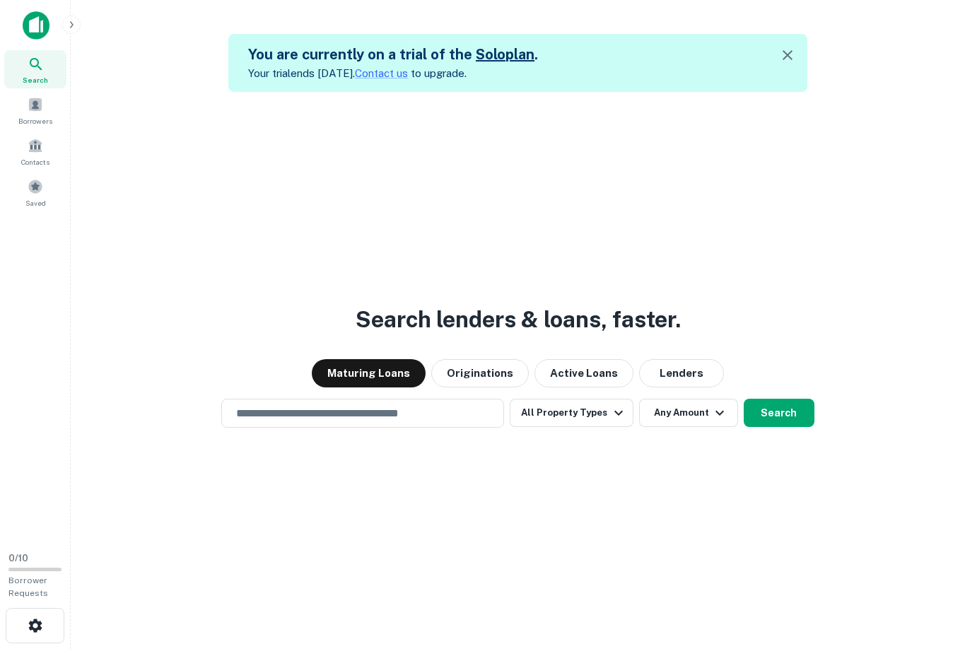  What do you see at coordinates (35, 110) in the screenshot?
I see `a: Borrowers` at bounding box center [35, 110].